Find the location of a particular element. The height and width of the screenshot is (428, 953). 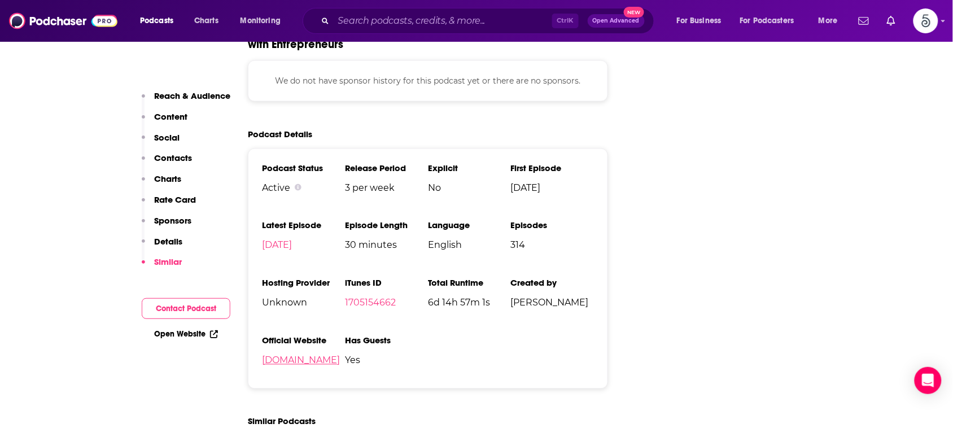

span: Monitoring is located at coordinates (260, 21).